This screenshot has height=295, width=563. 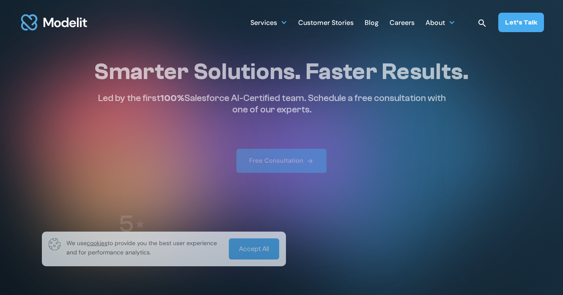 I want to click on img: arrow right, so click(x=310, y=161).